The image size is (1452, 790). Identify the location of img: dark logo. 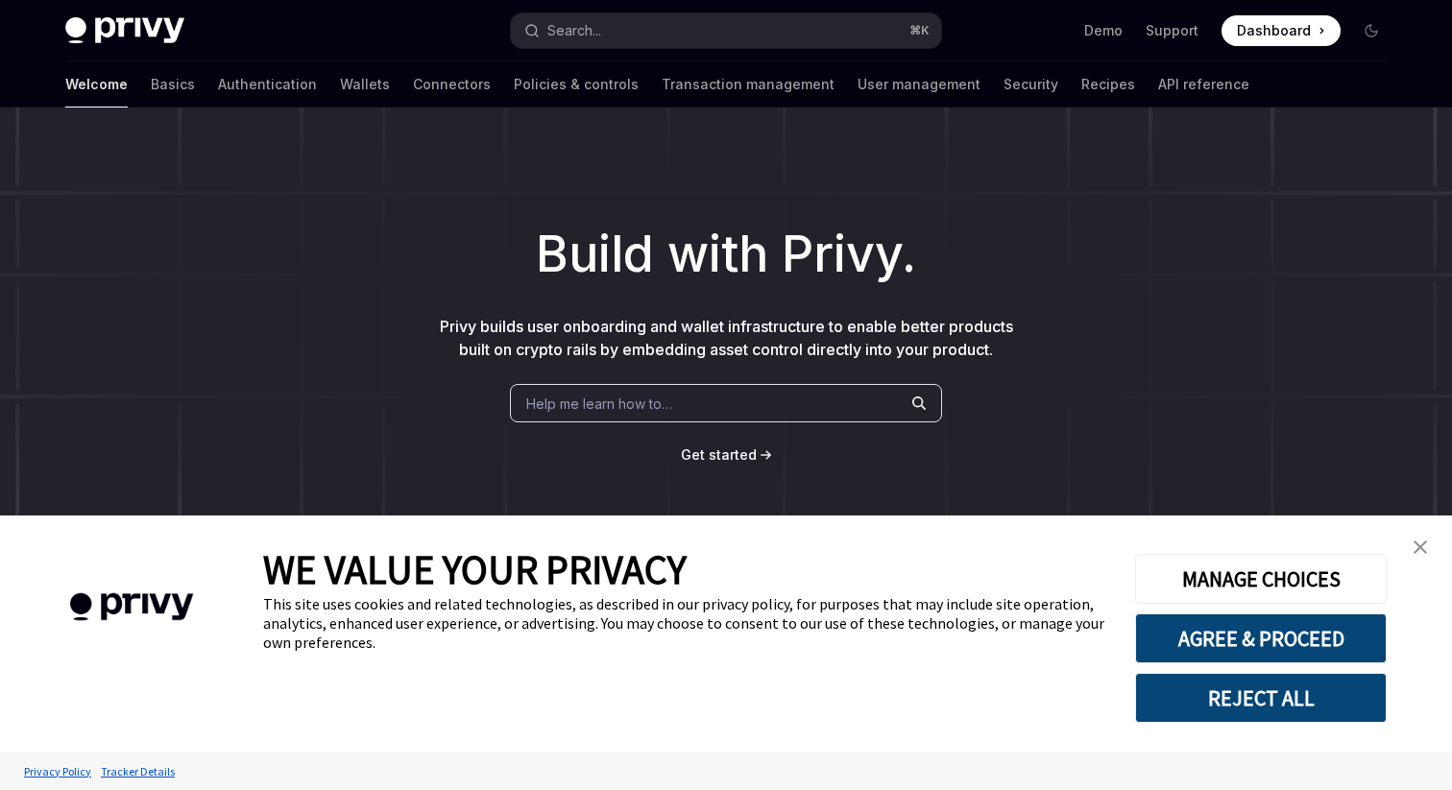
(125, 31).